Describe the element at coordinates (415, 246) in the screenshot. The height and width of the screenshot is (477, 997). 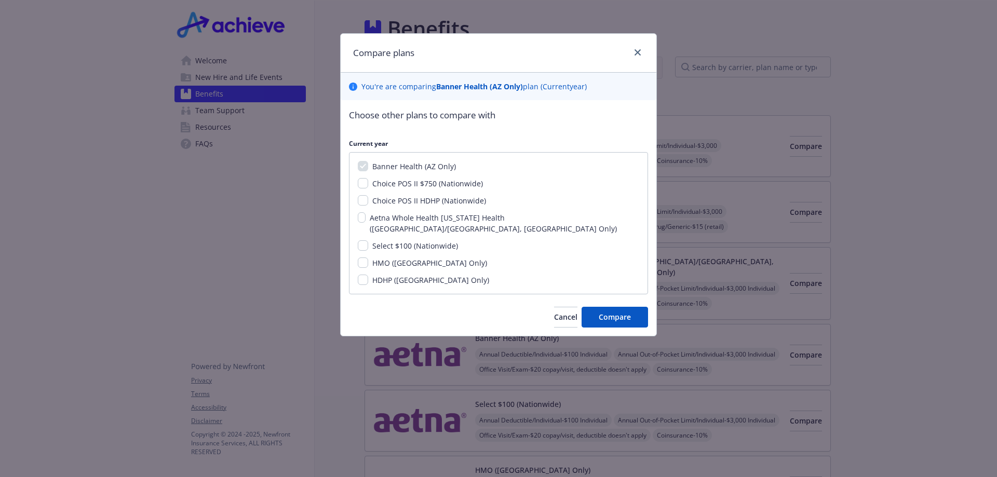
I see `span: Select $100 (Nationwide)` at that location.